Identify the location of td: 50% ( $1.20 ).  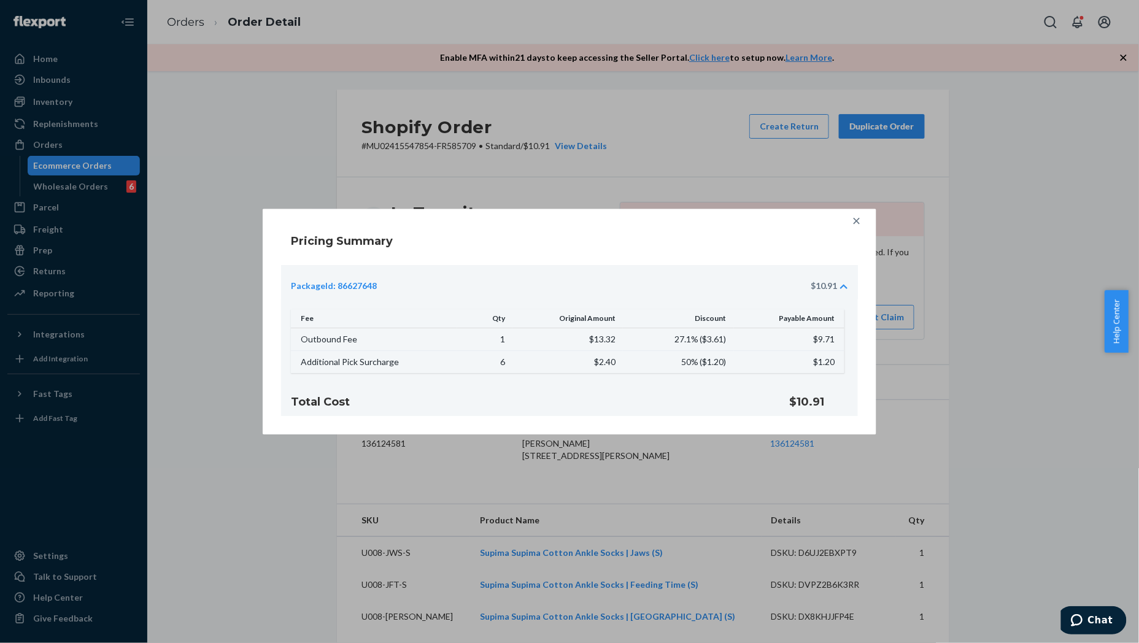
(678, 361).